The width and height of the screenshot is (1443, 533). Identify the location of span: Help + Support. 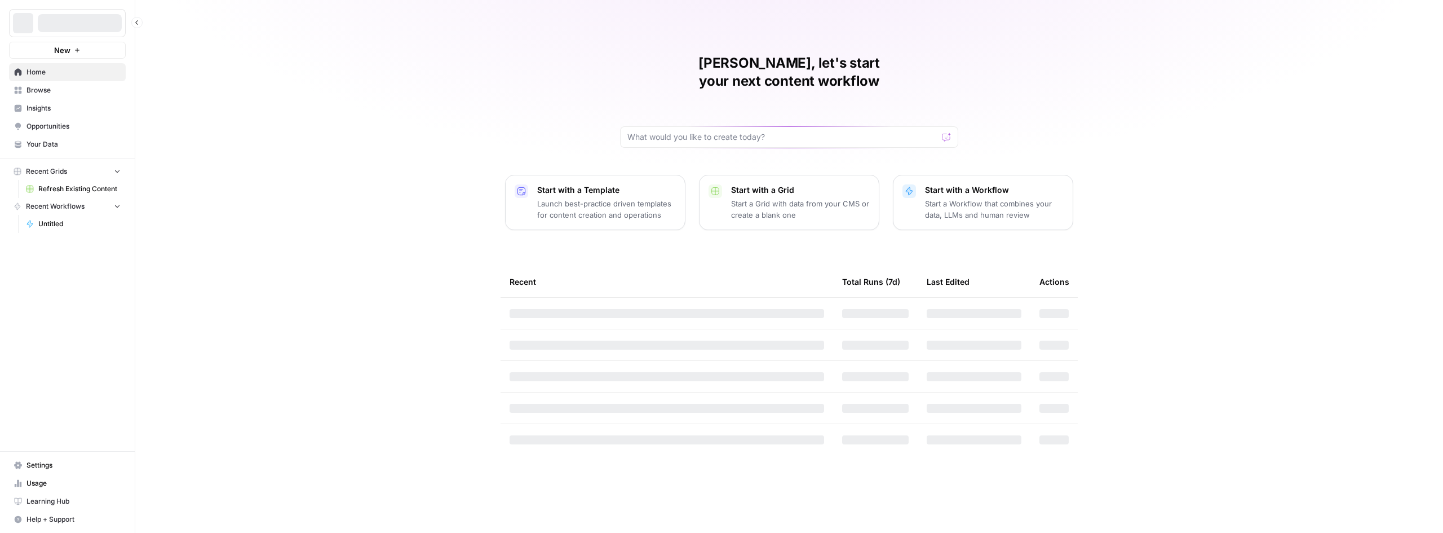
(73, 519).